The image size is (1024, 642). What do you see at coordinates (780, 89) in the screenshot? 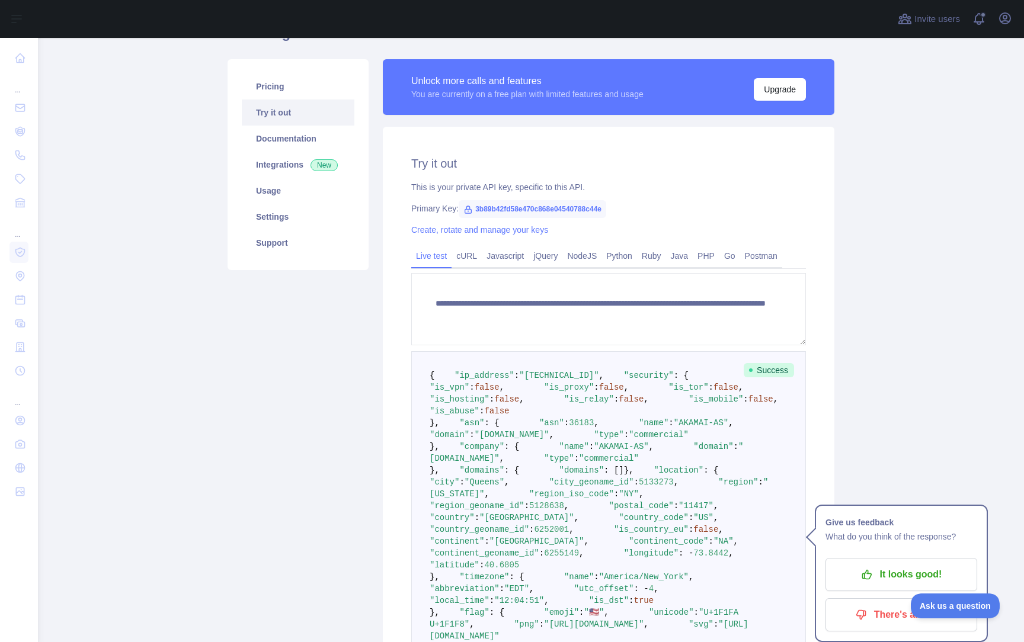
I see `button: Upgrade` at bounding box center [780, 89].